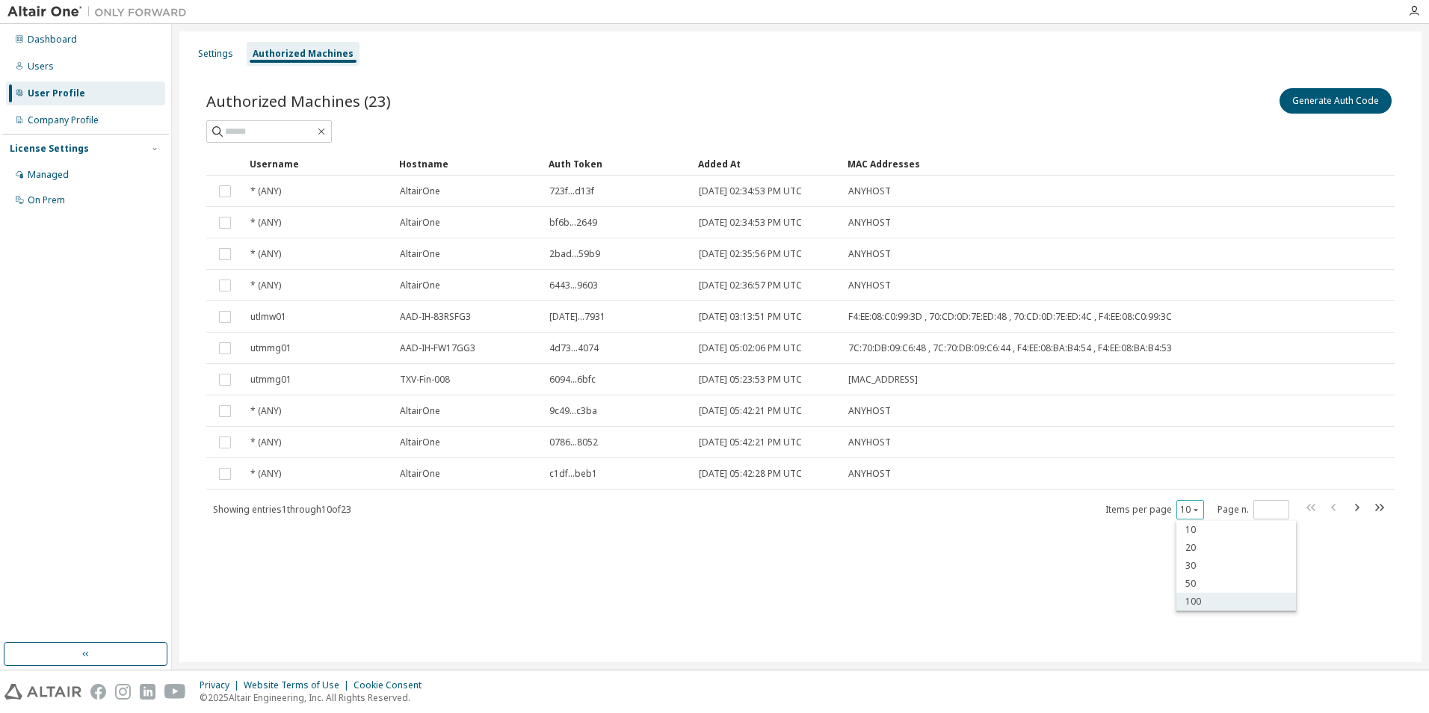 Image resolution: width=1429 pixels, height=713 pixels. Describe the element at coordinates (573, 442) in the screenshot. I see `span: 0786...8052` at that location.